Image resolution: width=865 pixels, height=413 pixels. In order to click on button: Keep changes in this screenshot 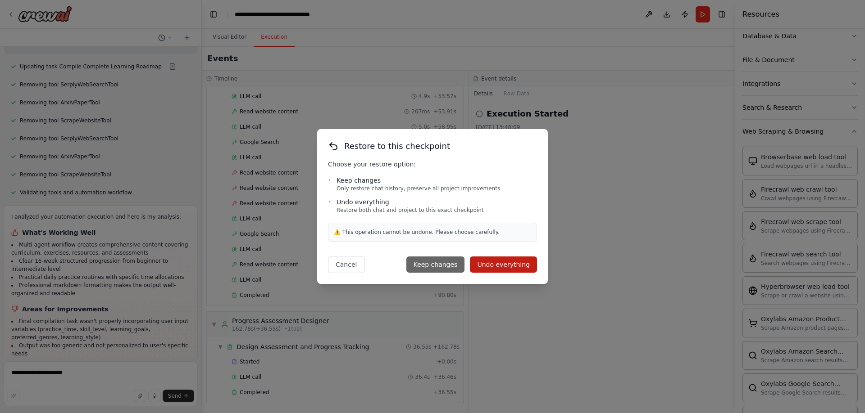, I will do `click(435, 265)`.